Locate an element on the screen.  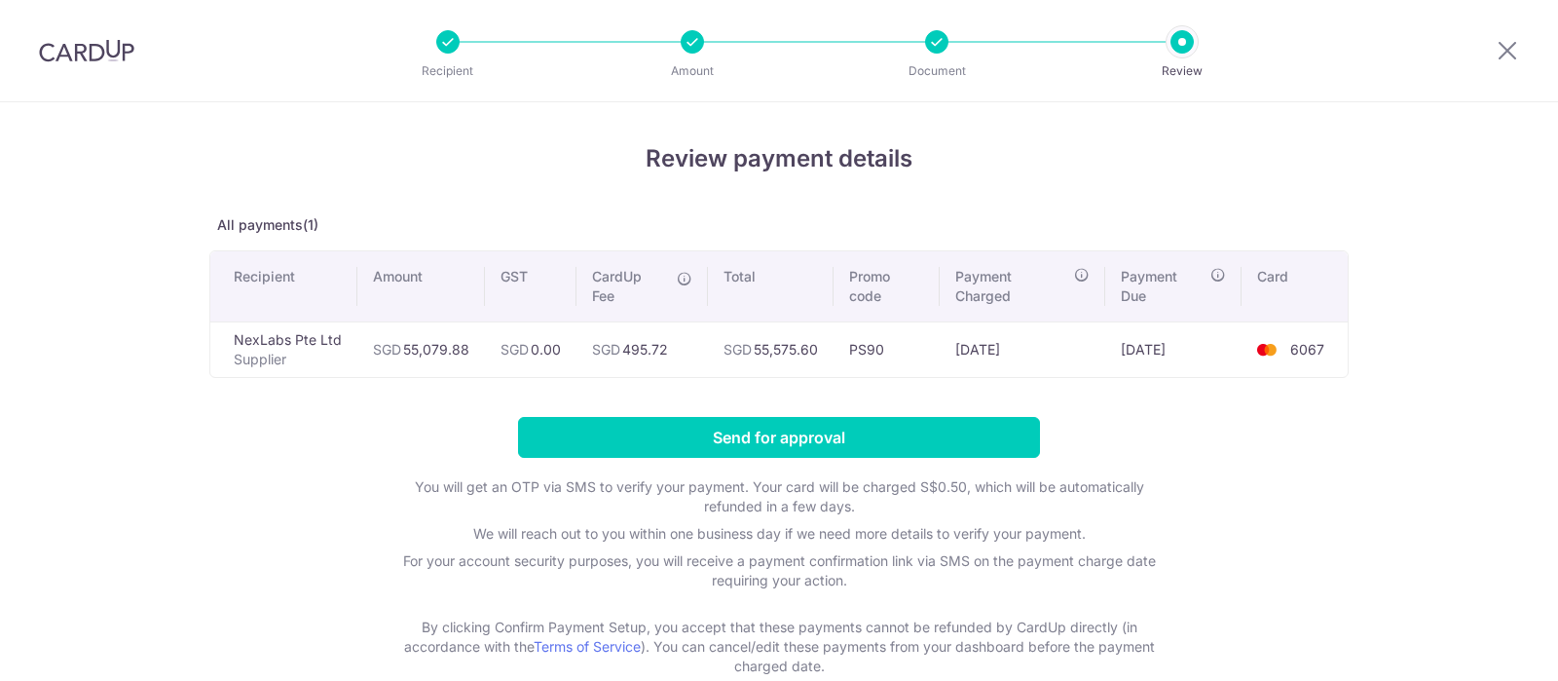
img: CardUp is located at coordinates (87, 51).